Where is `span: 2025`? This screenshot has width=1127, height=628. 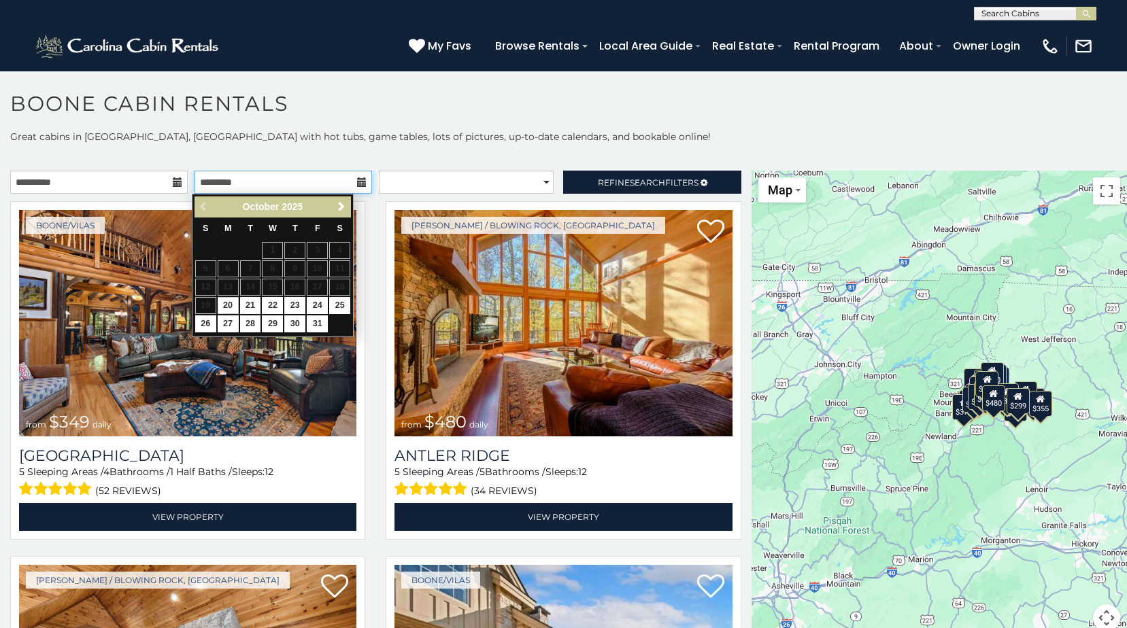 span: 2025 is located at coordinates (292, 207).